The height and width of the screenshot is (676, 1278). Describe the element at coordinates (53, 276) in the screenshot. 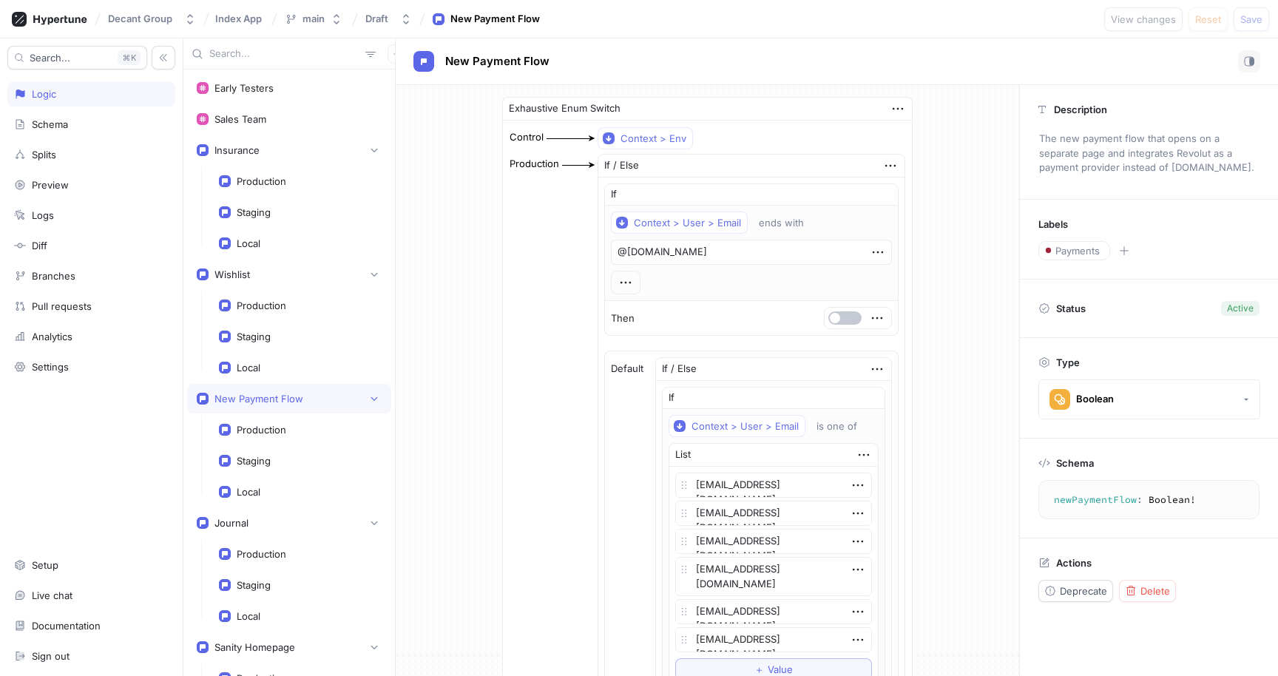

I see `div: Branches` at that location.